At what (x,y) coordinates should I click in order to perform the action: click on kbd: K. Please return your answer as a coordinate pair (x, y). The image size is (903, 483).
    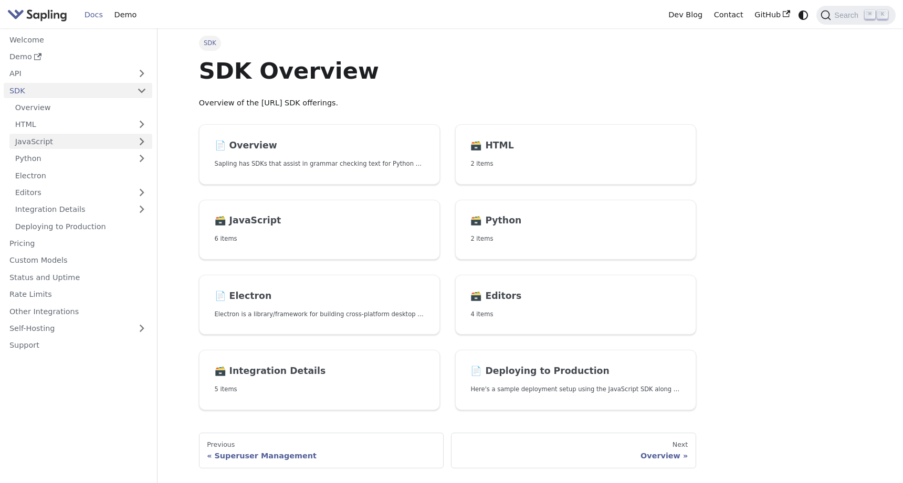
    Looking at the image, I should click on (882, 15).